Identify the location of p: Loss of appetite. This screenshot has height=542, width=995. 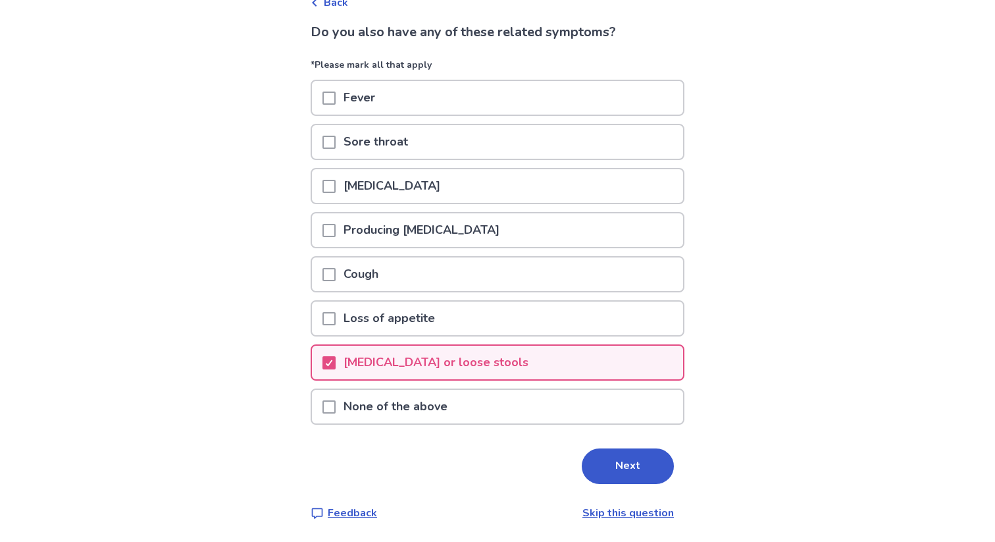
(389, 318).